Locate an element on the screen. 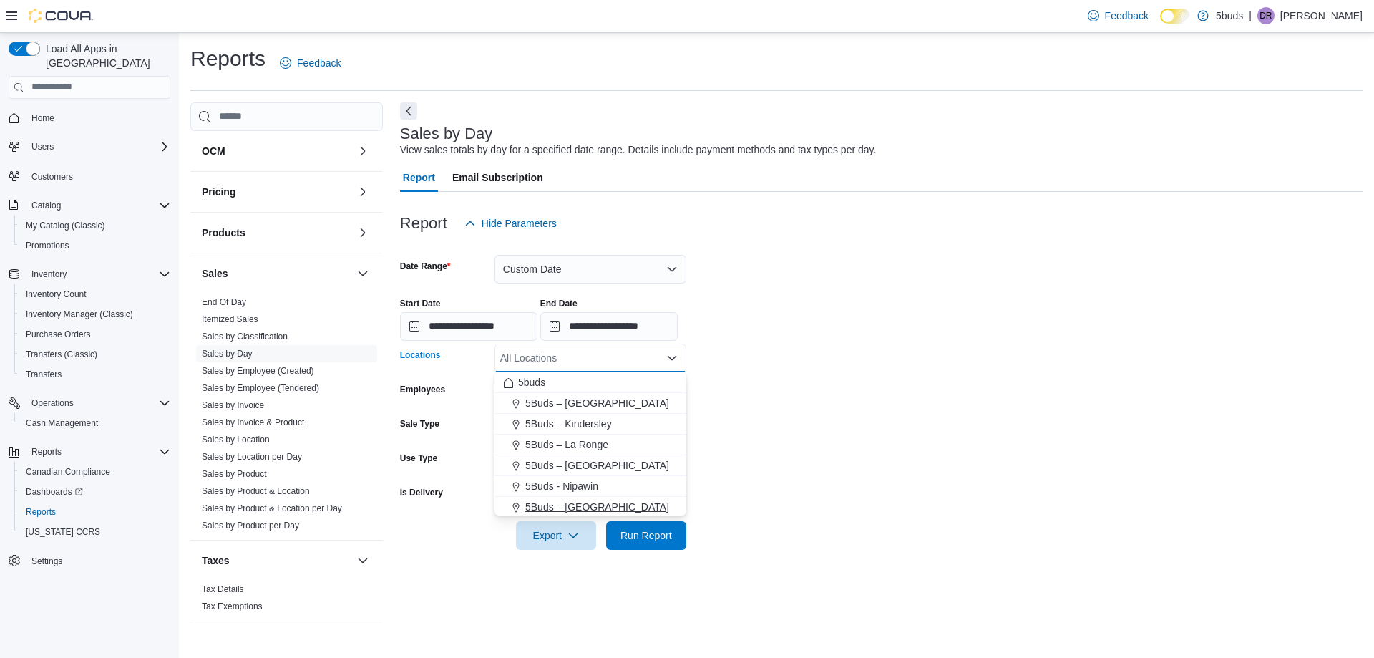 This screenshot has height=658, width=1374. button: Operations is located at coordinates (52, 403).